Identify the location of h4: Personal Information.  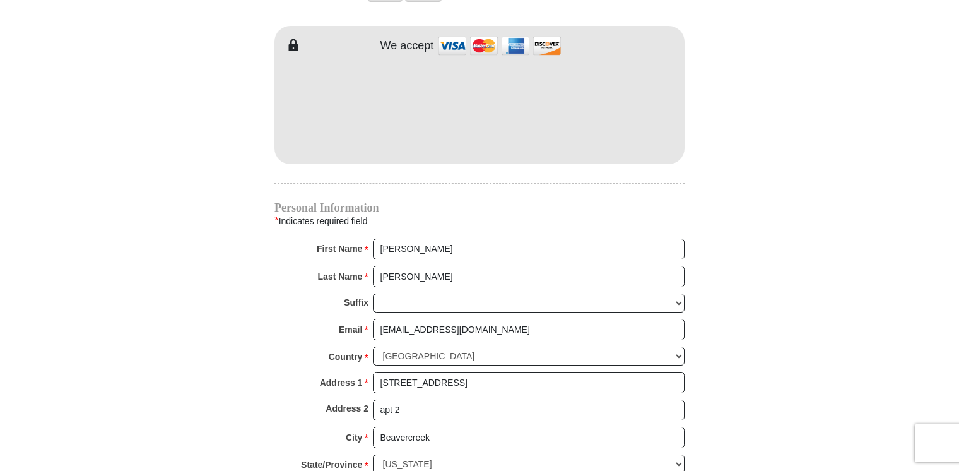
(480, 208).